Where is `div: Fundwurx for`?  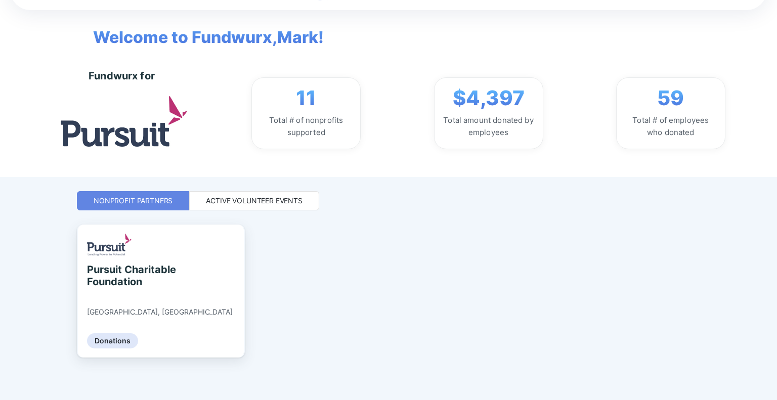 div: Fundwurx for is located at coordinates (121, 76).